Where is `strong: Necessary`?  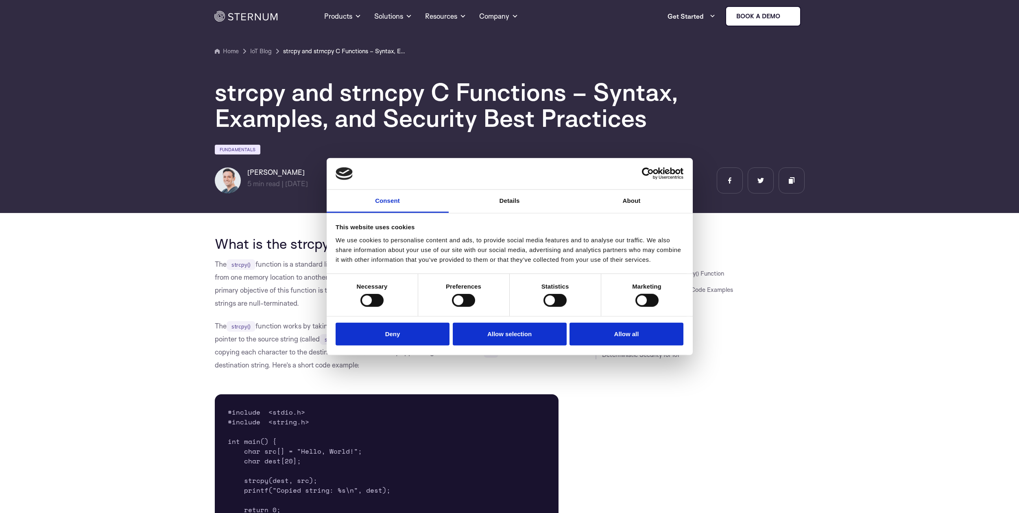
strong: Necessary is located at coordinates (372, 286).